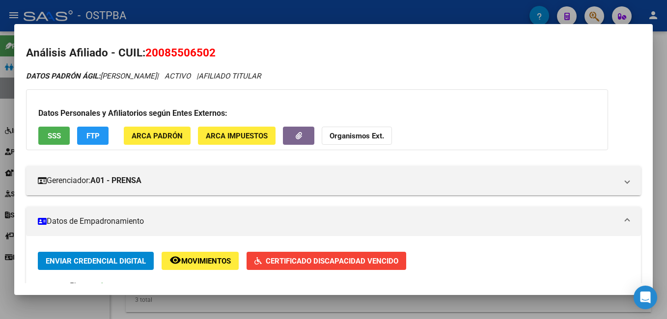 Image resolution: width=667 pixels, height=319 pixels. What do you see at coordinates (328, 221) in the screenshot?
I see `mat-panel-title: Datos de Empadronamiento` at bounding box center [328, 221].